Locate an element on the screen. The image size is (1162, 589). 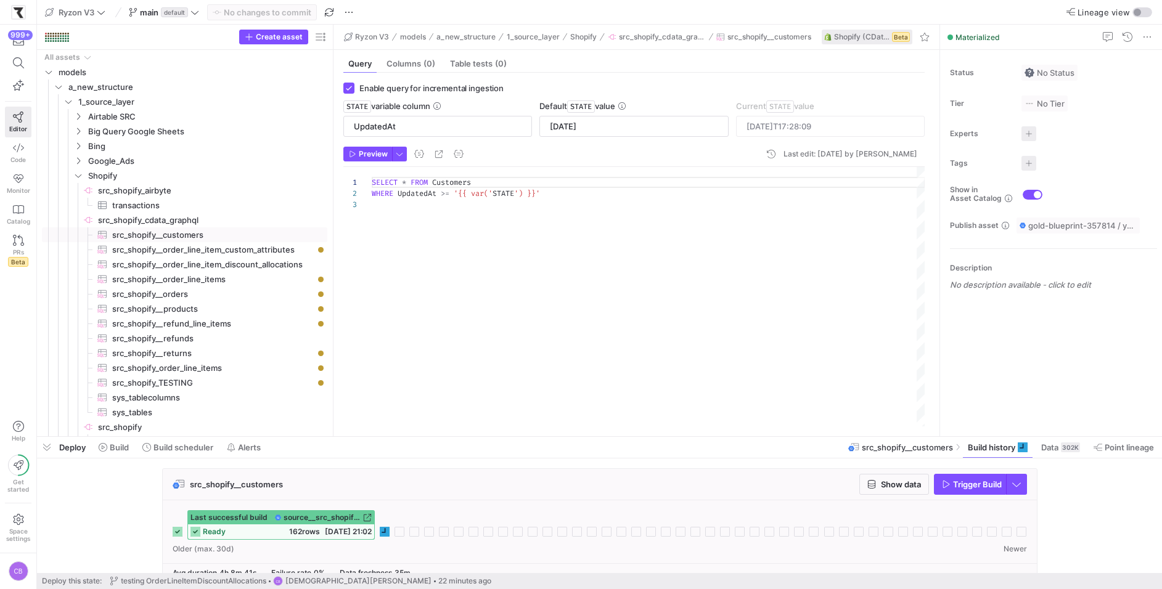
a: sys_tables​​​​​​​​​ is located at coordinates (184, 413).